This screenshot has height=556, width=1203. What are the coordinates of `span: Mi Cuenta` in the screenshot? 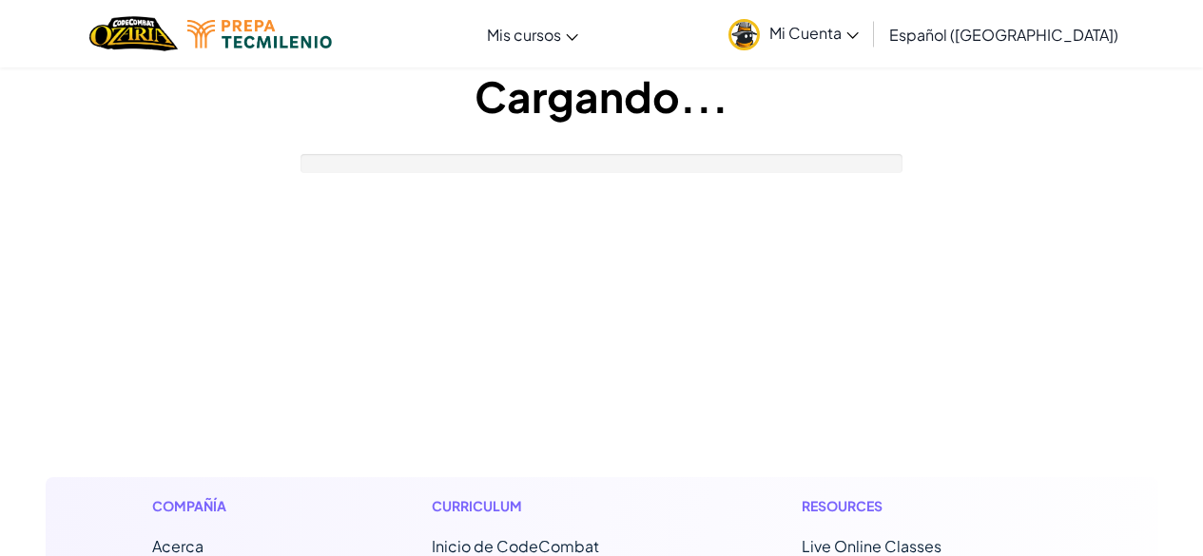 It's located at (814, 32).